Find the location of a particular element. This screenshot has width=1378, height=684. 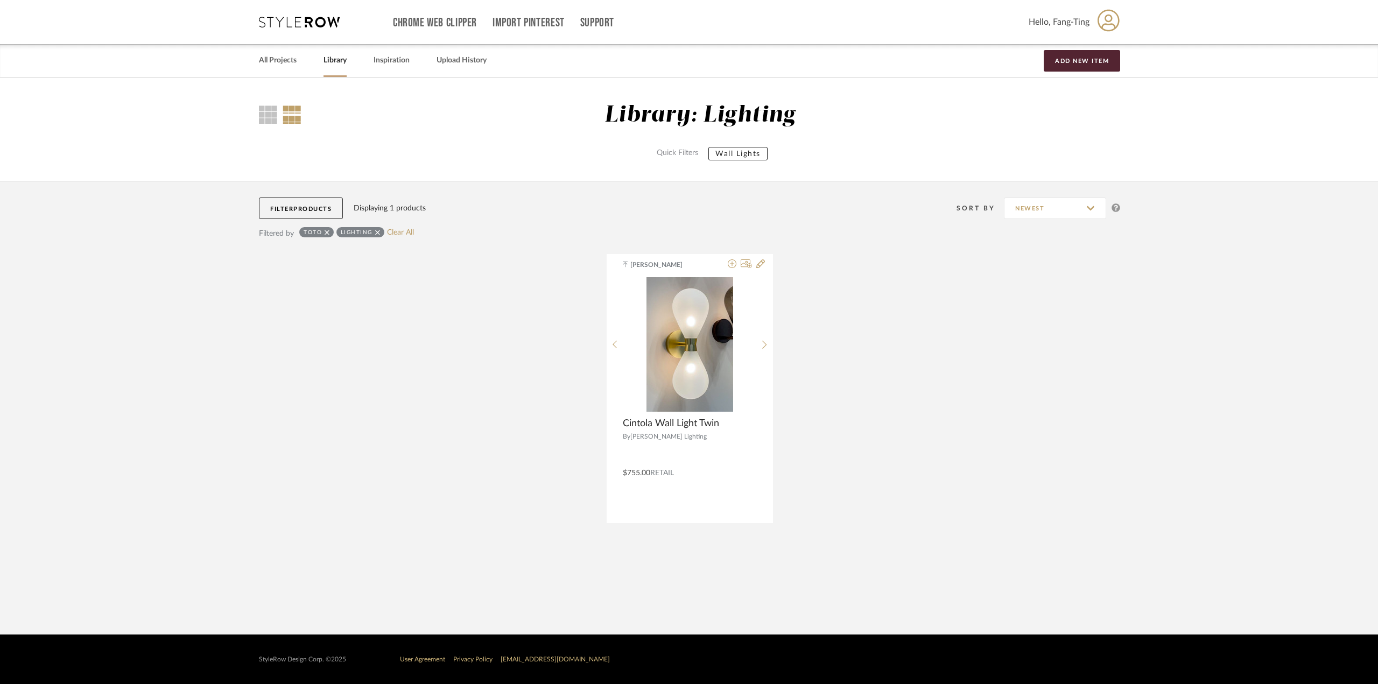

button: FilterProducts is located at coordinates (301, 208).